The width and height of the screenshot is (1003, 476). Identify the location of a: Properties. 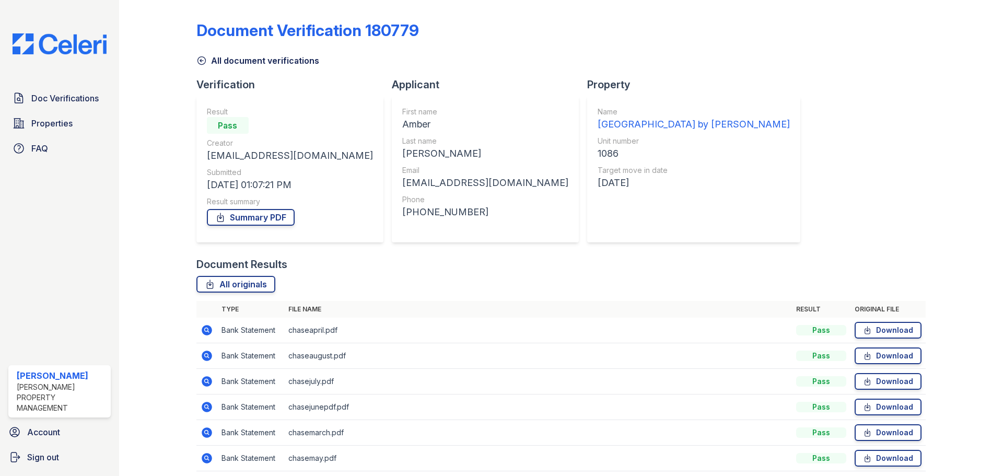
(60, 123).